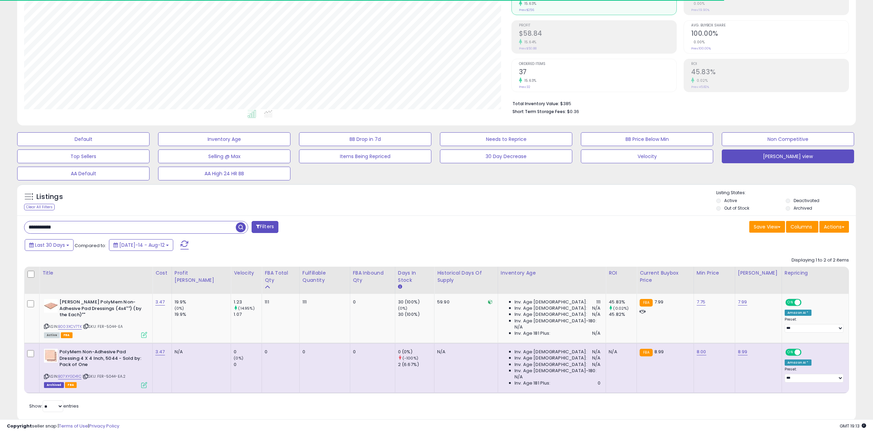  I want to click on button: BB Drop in 7d, so click(365, 139).